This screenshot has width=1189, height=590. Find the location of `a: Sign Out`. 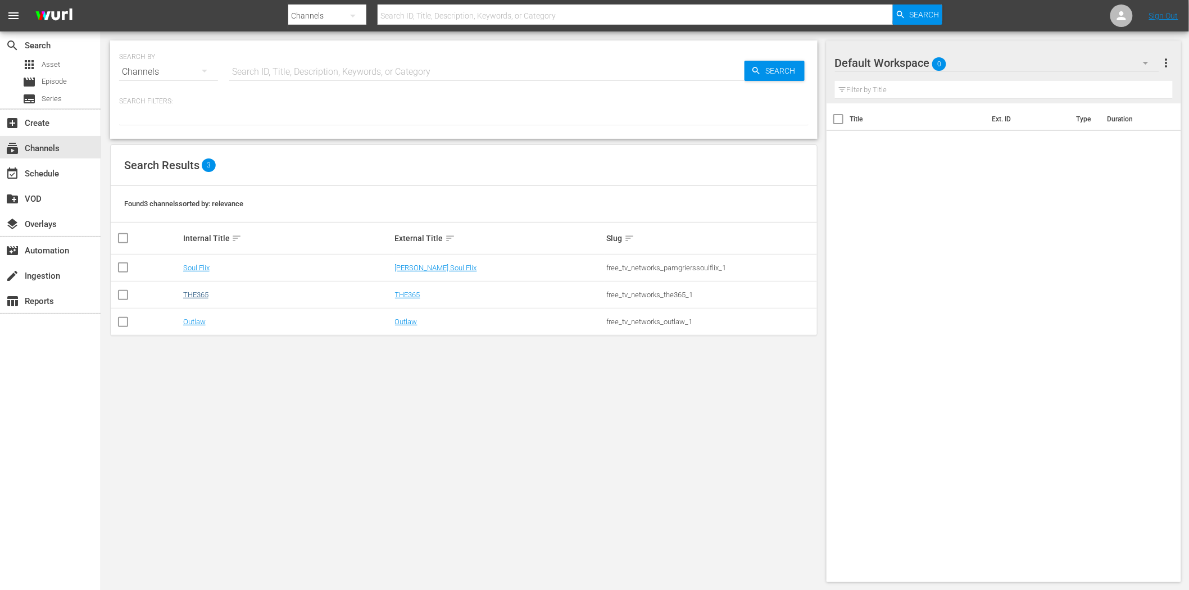

a: Sign Out is located at coordinates (1164, 16).